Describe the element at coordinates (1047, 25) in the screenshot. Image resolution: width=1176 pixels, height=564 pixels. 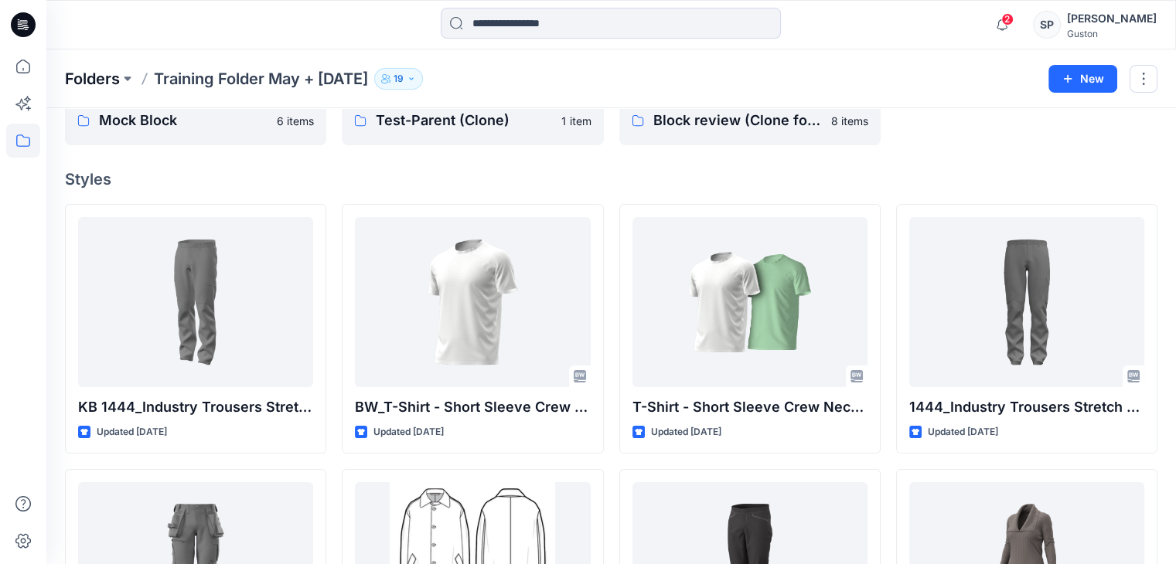
I see `div: SP` at that location.